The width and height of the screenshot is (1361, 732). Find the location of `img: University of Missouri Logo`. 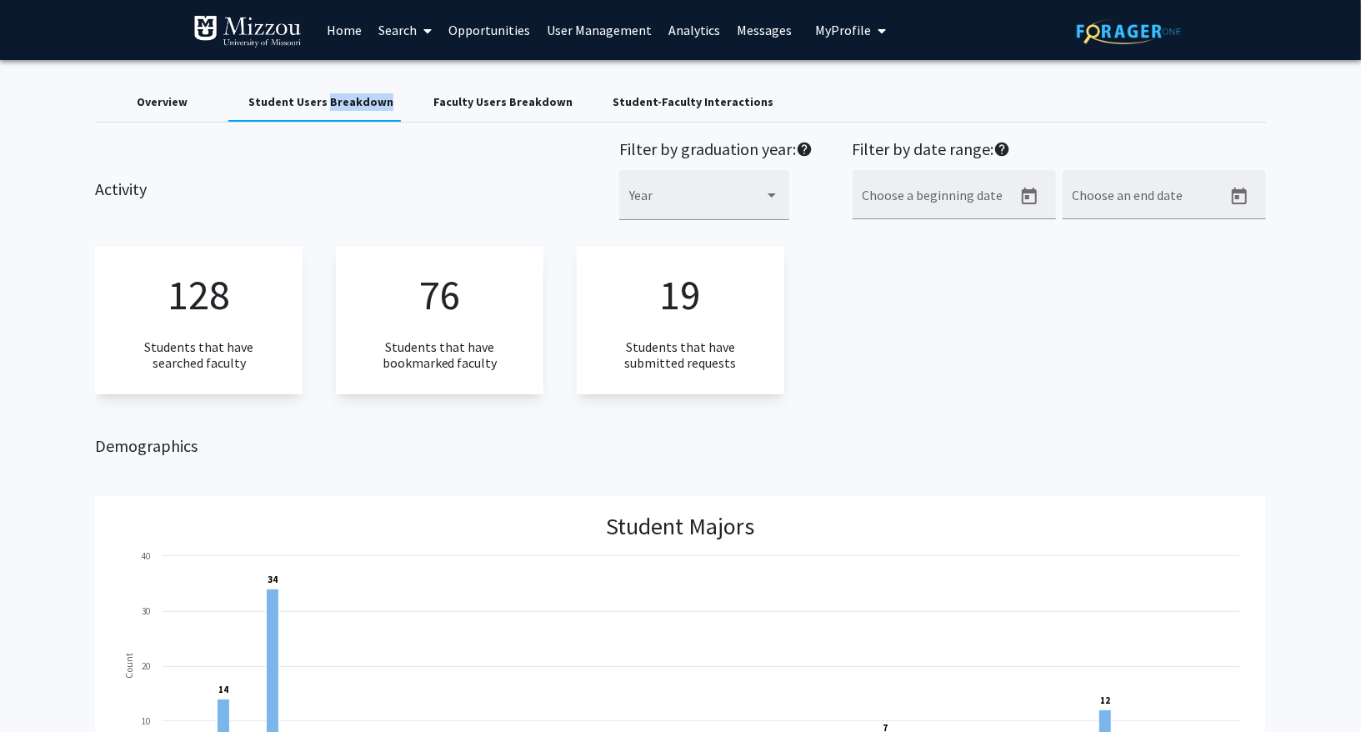

img: University of Missouri Logo is located at coordinates (247, 32).